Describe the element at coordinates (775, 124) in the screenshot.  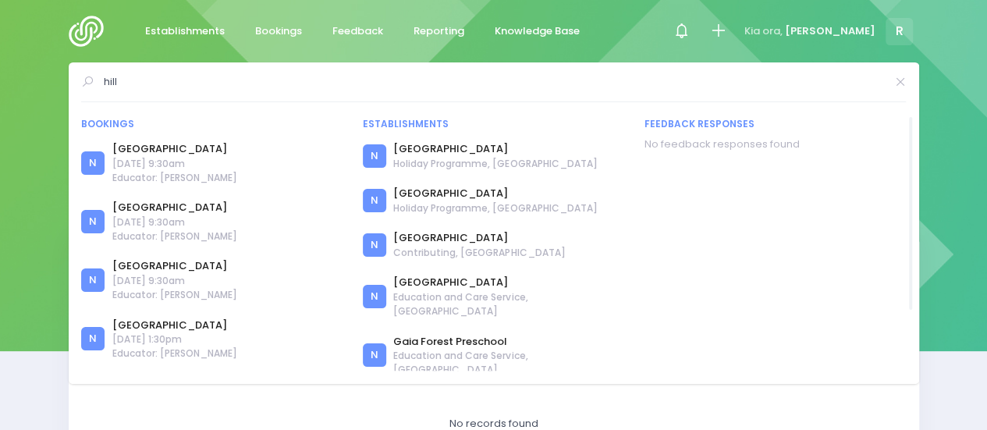
I see `div: Feedback responses` at that location.